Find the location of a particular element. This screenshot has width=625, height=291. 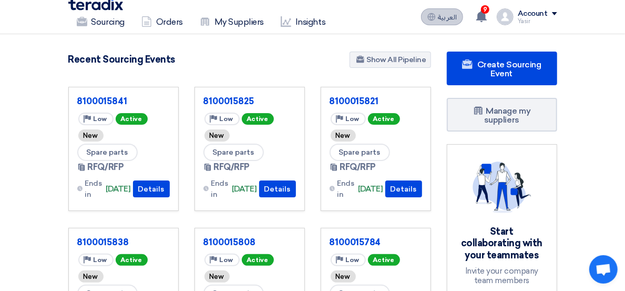

a: My Suppliers is located at coordinates (232, 22).